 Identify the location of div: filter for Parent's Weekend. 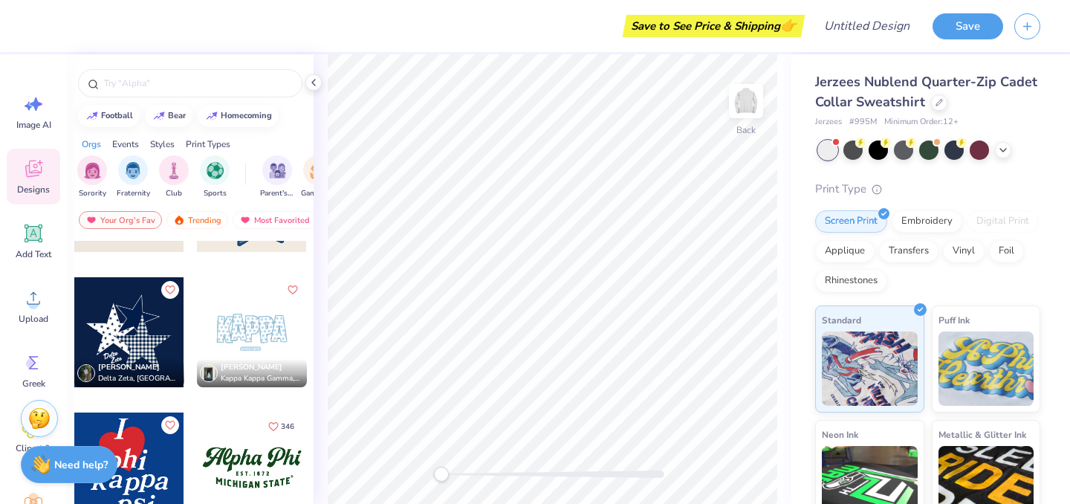
(277, 177).